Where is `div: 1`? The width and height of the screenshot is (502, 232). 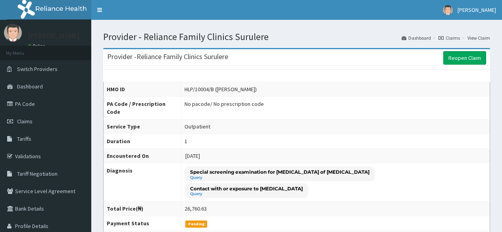 div: 1 is located at coordinates (186, 141).